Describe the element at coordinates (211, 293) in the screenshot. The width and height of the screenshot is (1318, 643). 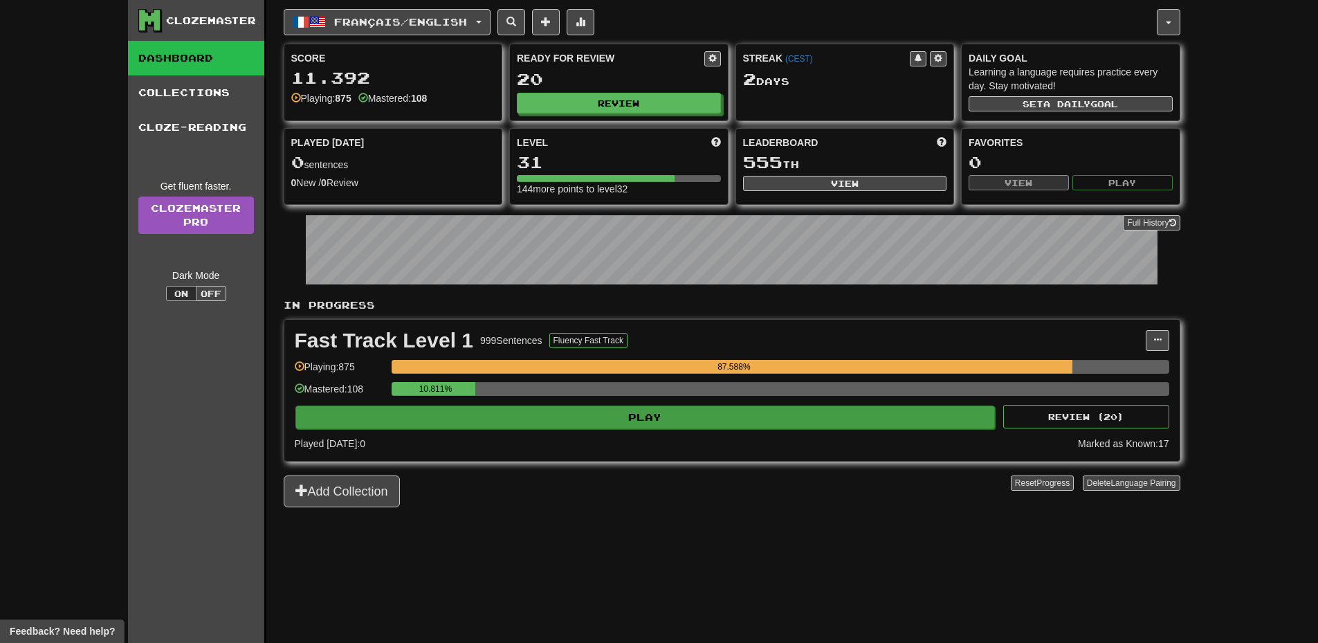
I see `button: Off` at that location.